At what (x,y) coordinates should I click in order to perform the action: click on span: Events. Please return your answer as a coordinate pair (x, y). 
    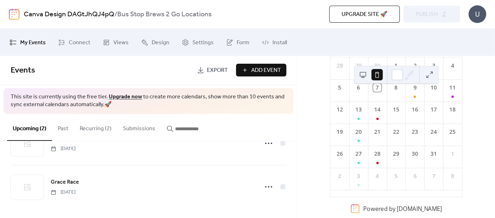
    Looking at the image, I should click on (23, 71).